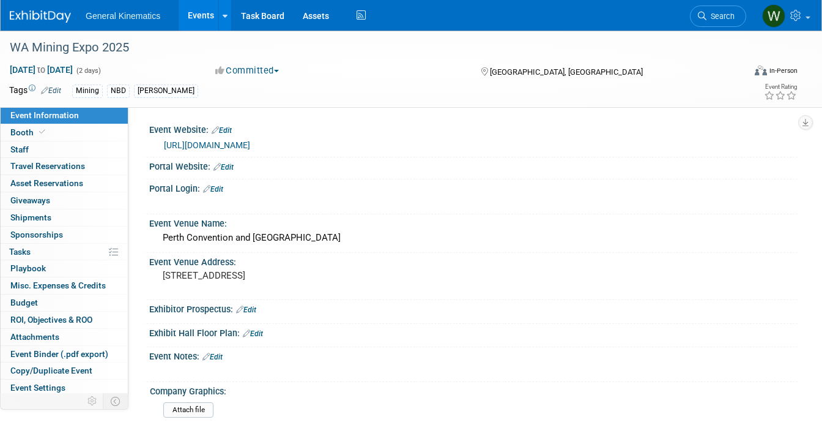 The width and height of the screenshot is (822, 425). What do you see at coordinates (24, 302) in the screenshot?
I see `span: Budget` at bounding box center [24, 302].